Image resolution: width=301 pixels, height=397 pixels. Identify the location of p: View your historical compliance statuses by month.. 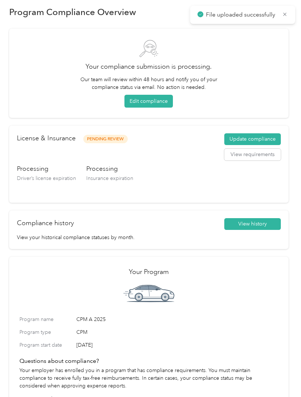
(149, 237).